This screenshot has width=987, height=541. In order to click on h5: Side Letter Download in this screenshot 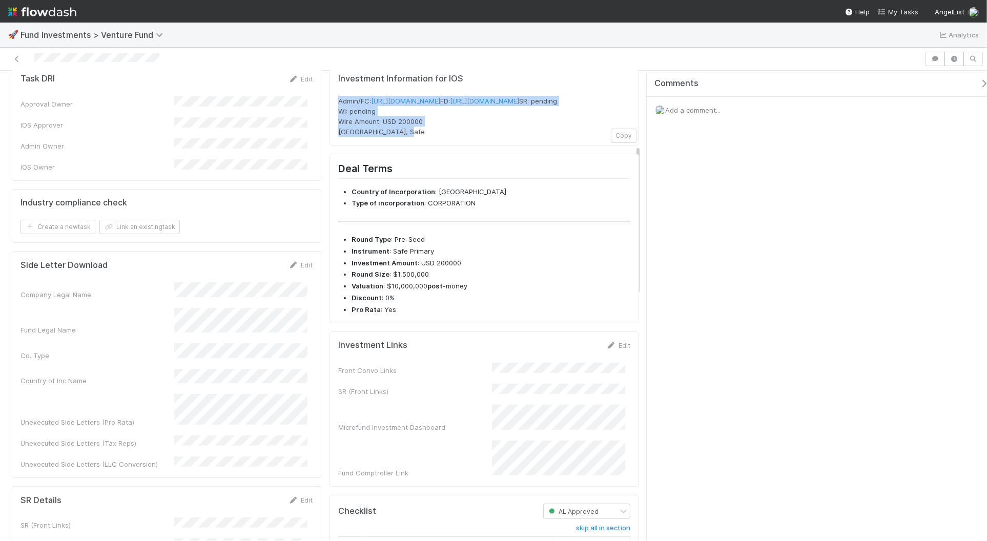, I will do `click(64, 265)`.